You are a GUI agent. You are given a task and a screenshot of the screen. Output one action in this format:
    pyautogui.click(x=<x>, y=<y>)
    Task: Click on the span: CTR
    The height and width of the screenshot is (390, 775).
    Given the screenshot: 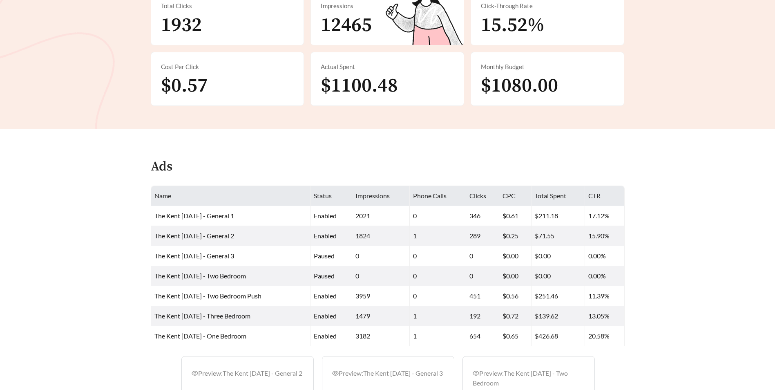 What is the action you would take?
    pyautogui.click(x=595, y=195)
    